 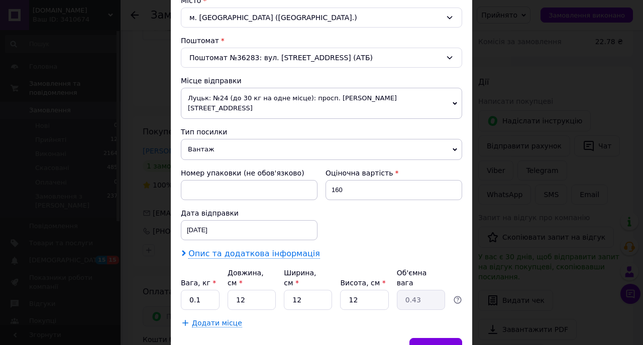 What do you see at coordinates (204, 132) in the screenshot?
I see `span: Тип посилки` at bounding box center [204, 132].